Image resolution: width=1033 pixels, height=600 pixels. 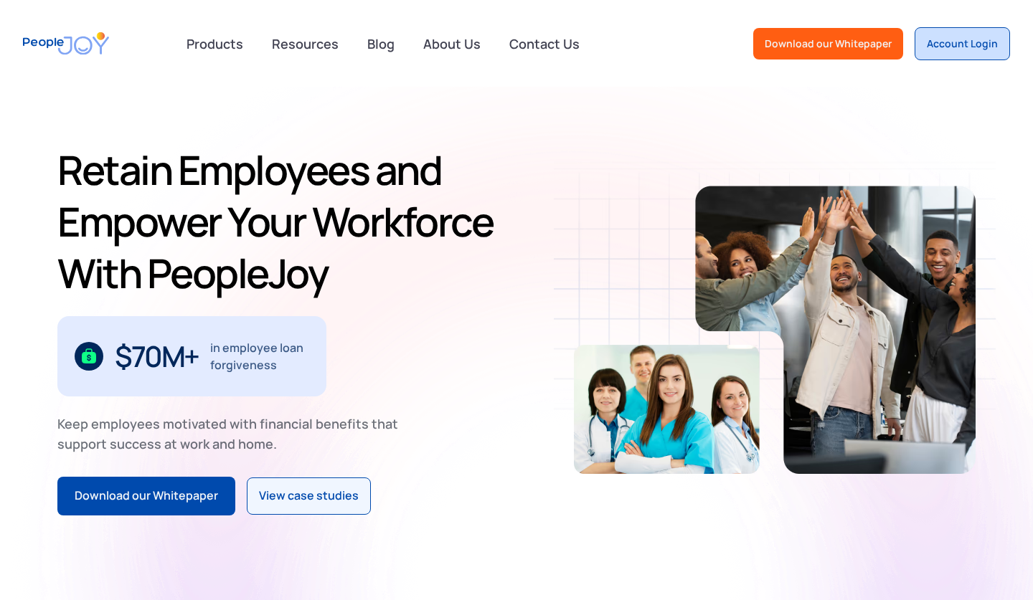 I want to click on a: Account Login, so click(x=962, y=44).